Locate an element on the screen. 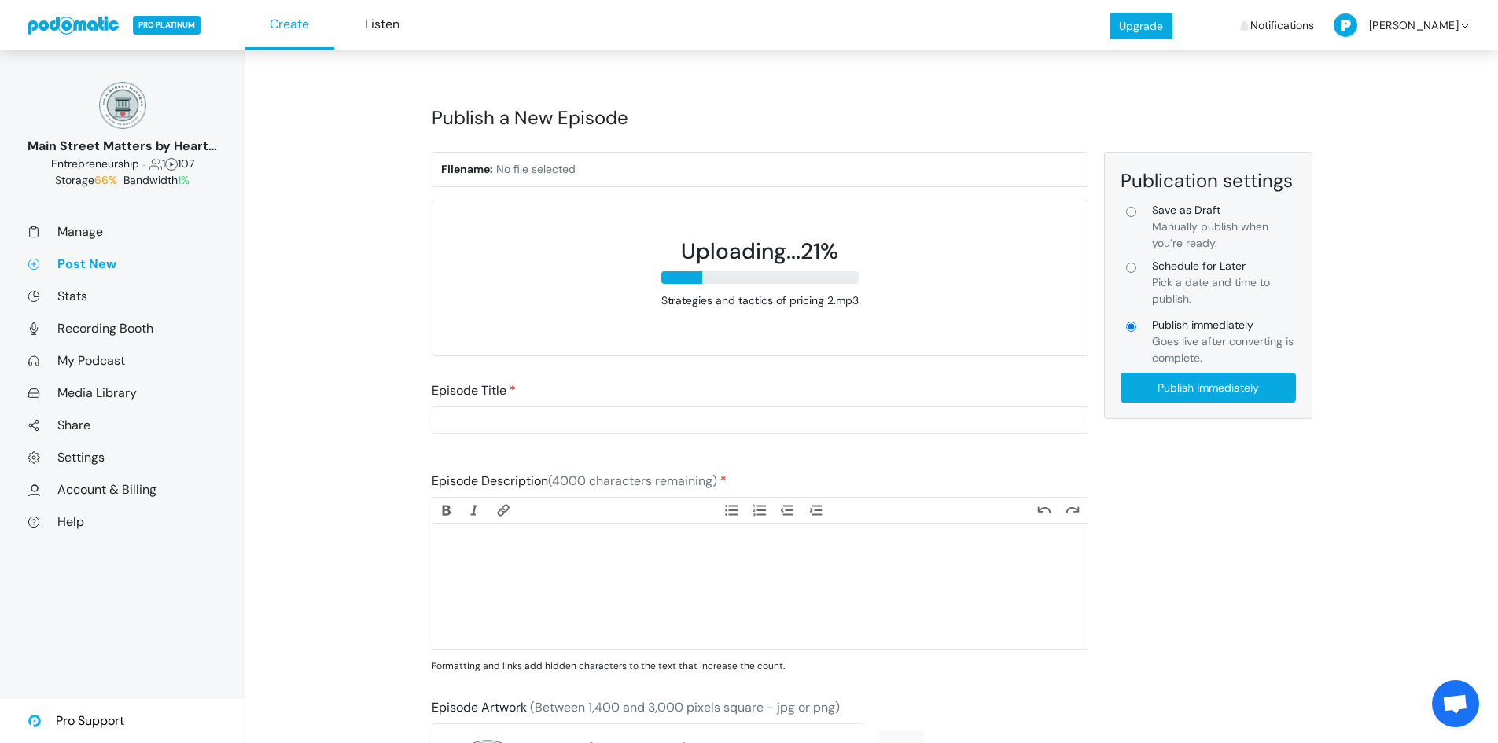 The width and height of the screenshot is (1498, 743). span: Goes live after converting is complete. is located at coordinates (1223, 349).